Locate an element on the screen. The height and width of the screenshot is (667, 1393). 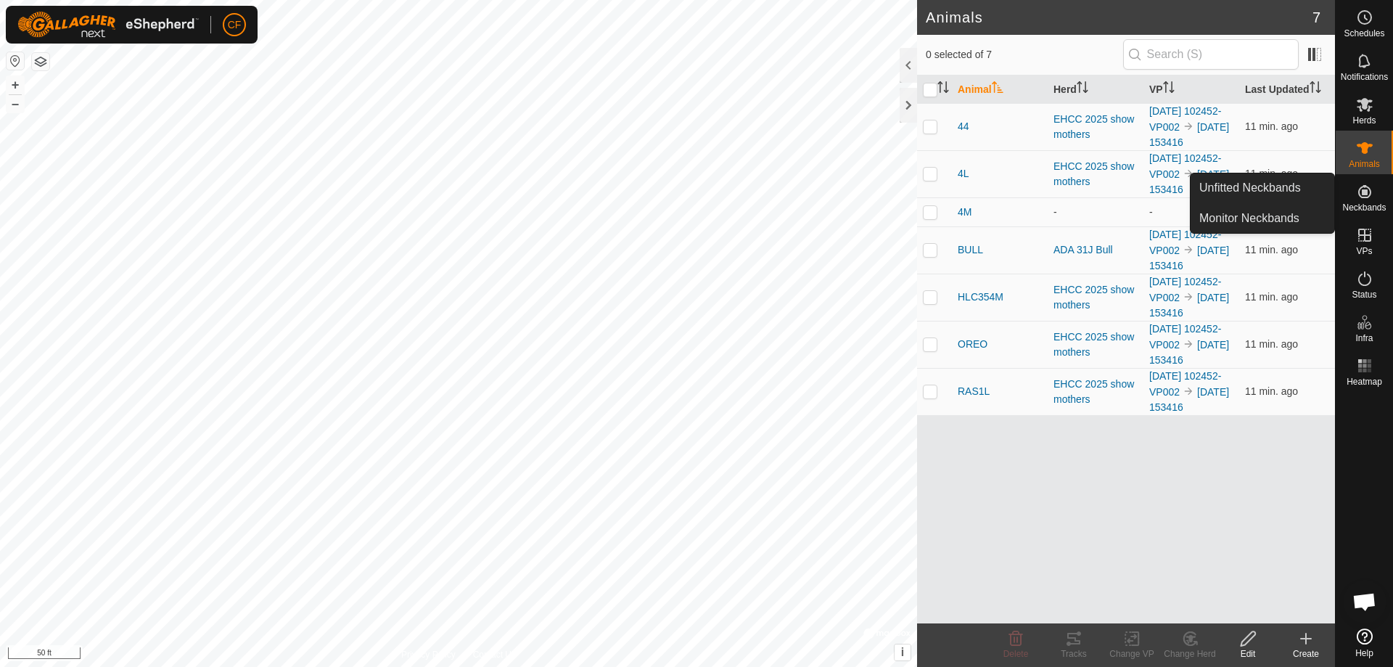
span: Help is located at coordinates (1364, 653).